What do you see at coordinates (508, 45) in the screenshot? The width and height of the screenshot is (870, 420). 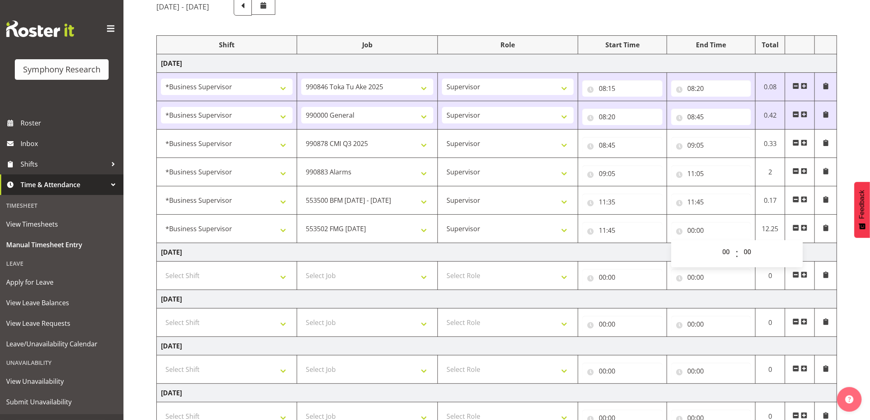 I see `div: Role` at bounding box center [508, 45].